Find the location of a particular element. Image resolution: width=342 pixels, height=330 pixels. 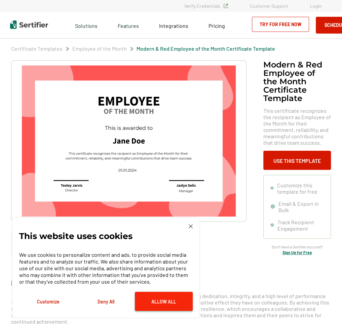

span: Certificate Templates is located at coordinates (37, 49).